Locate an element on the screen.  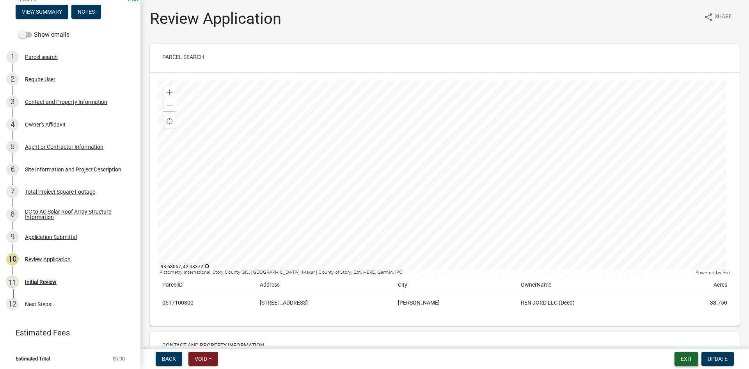
div: Powered by is located at coordinates (713, 272).